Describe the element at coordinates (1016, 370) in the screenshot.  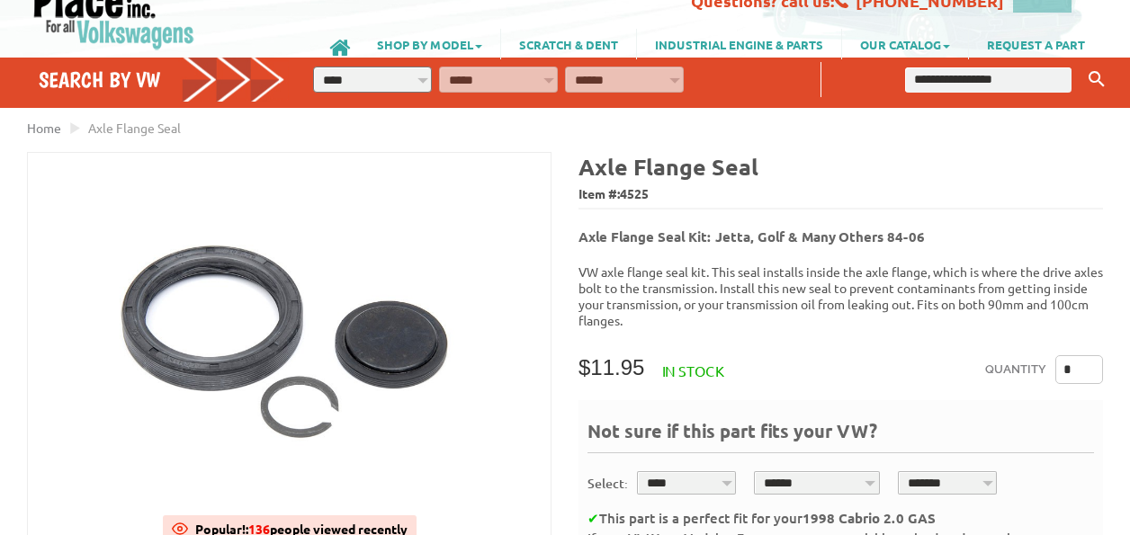
I see `label: Quantity` at that location.